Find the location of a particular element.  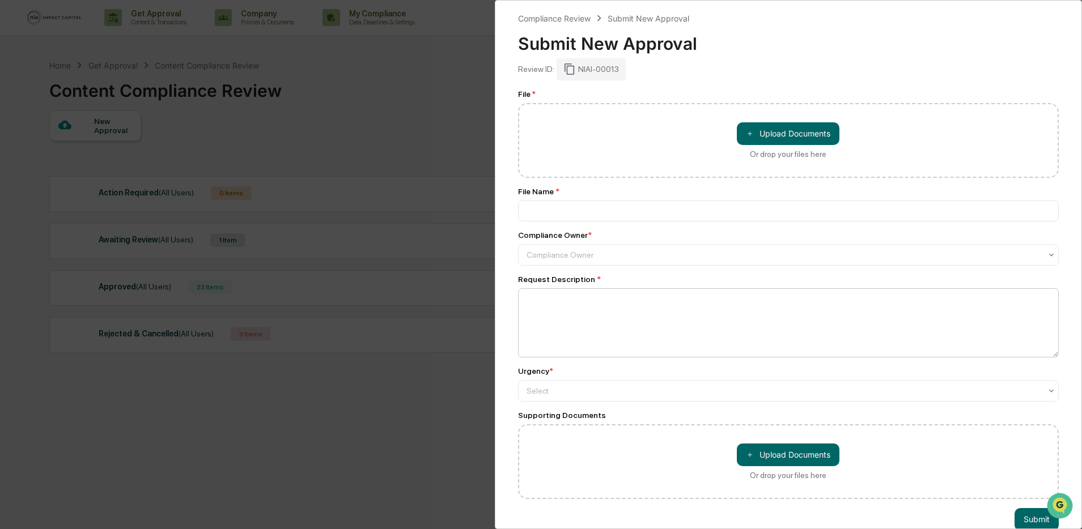

div: Compliance Review is located at coordinates (554, 18).